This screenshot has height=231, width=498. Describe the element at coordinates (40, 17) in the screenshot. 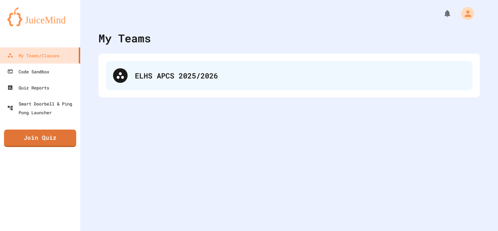

I see `img: logo-orange.svg` at that location.